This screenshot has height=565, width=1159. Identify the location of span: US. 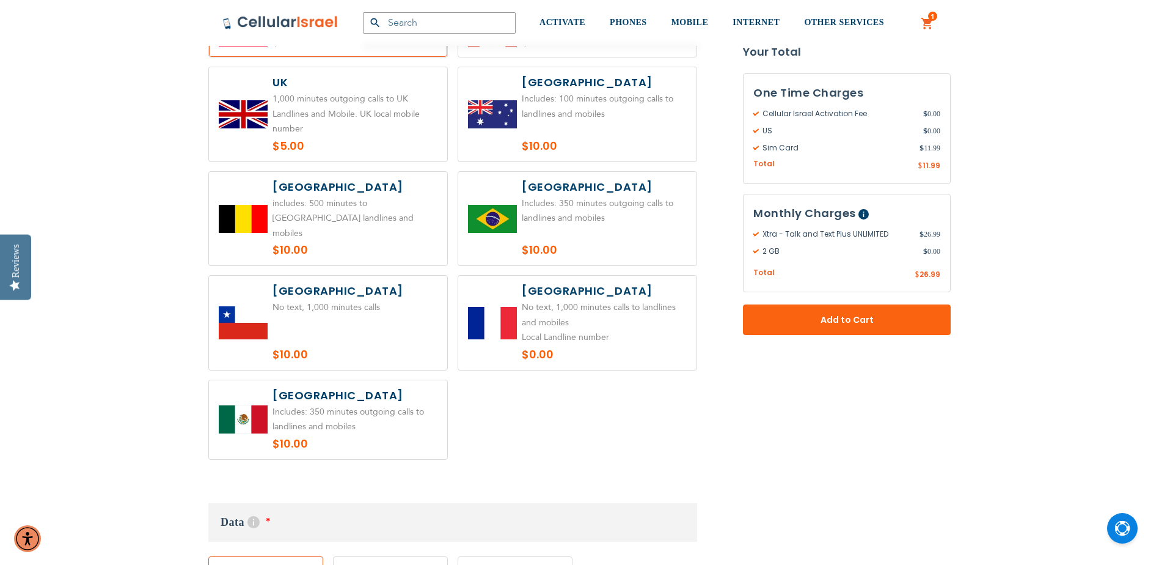
(838, 131).